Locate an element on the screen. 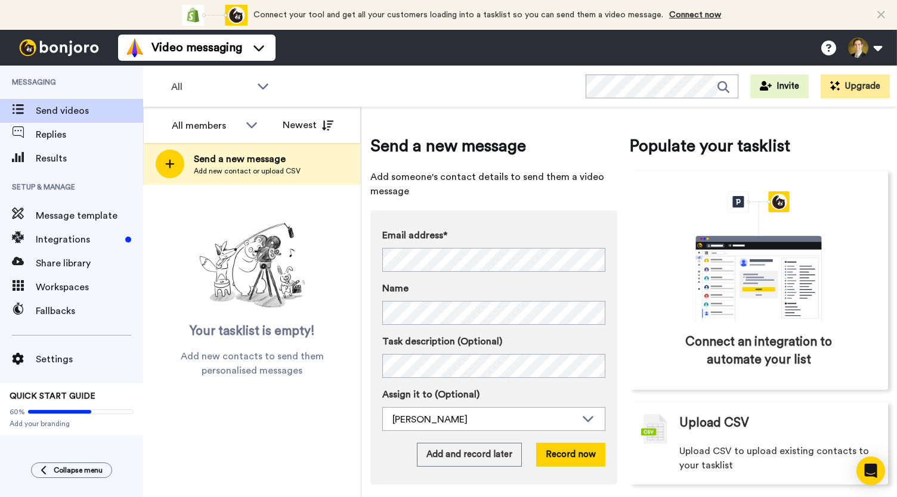 The height and width of the screenshot is (497, 897). a: Connect now is located at coordinates (695, 15).